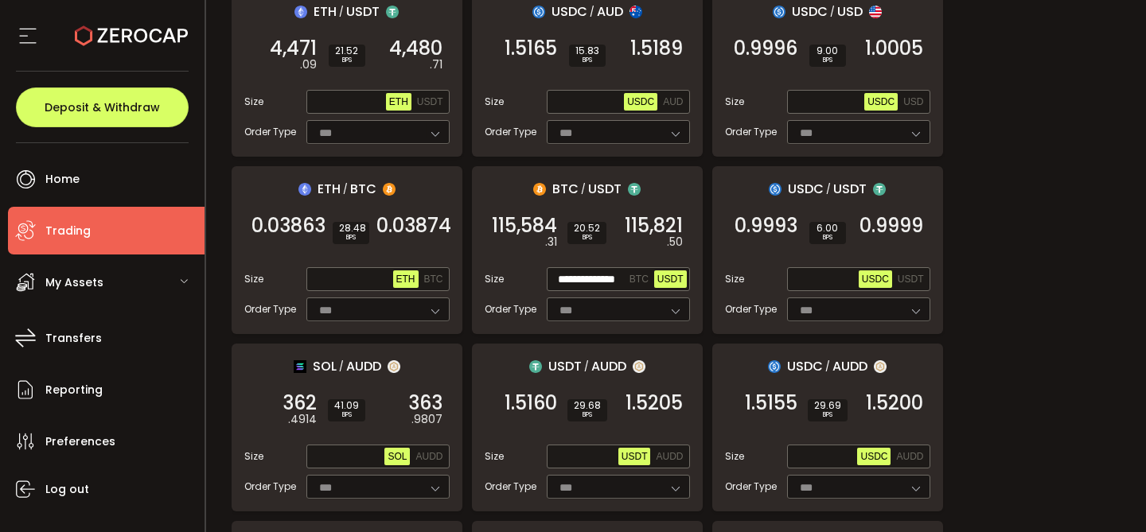 Image resolution: width=1146 pixels, height=532 pixels. What do you see at coordinates (293, 49) in the screenshot?
I see `span: 4,471` at bounding box center [293, 49].